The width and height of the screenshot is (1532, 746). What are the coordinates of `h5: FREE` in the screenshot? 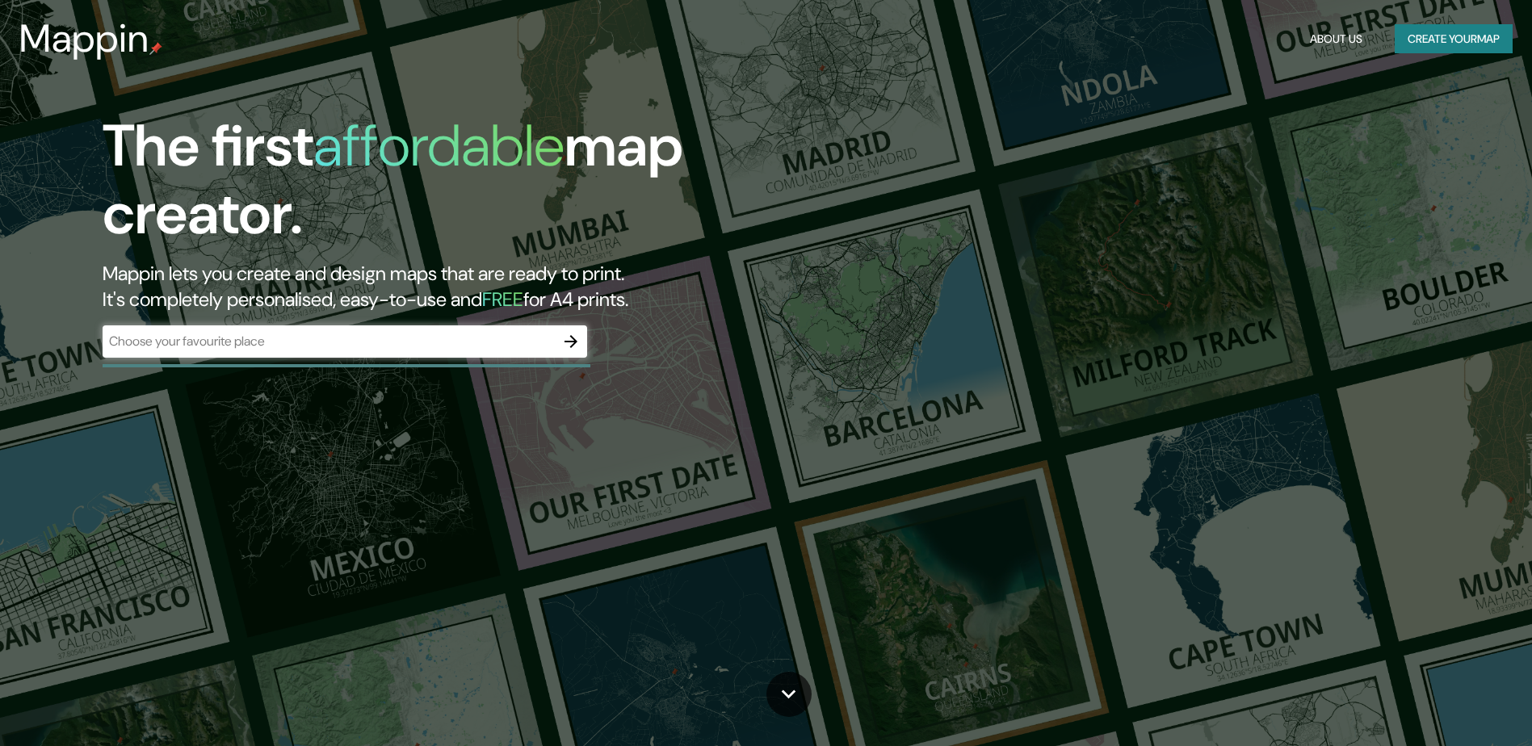 It's located at (502, 299).